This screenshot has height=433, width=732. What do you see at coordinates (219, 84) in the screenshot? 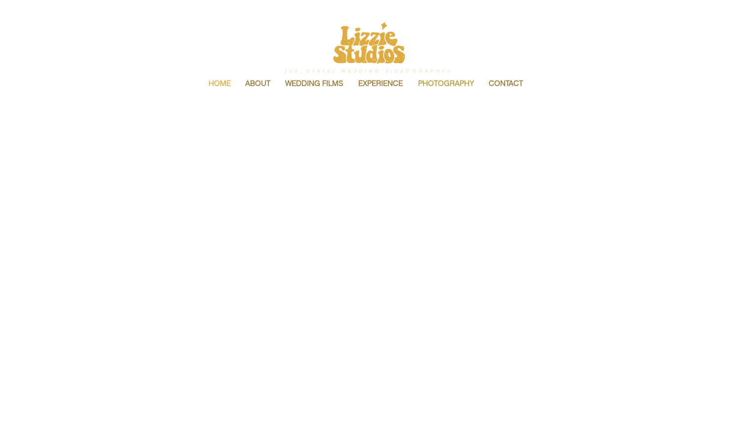
I see `a: HOME` at bounding box center [219, 84].